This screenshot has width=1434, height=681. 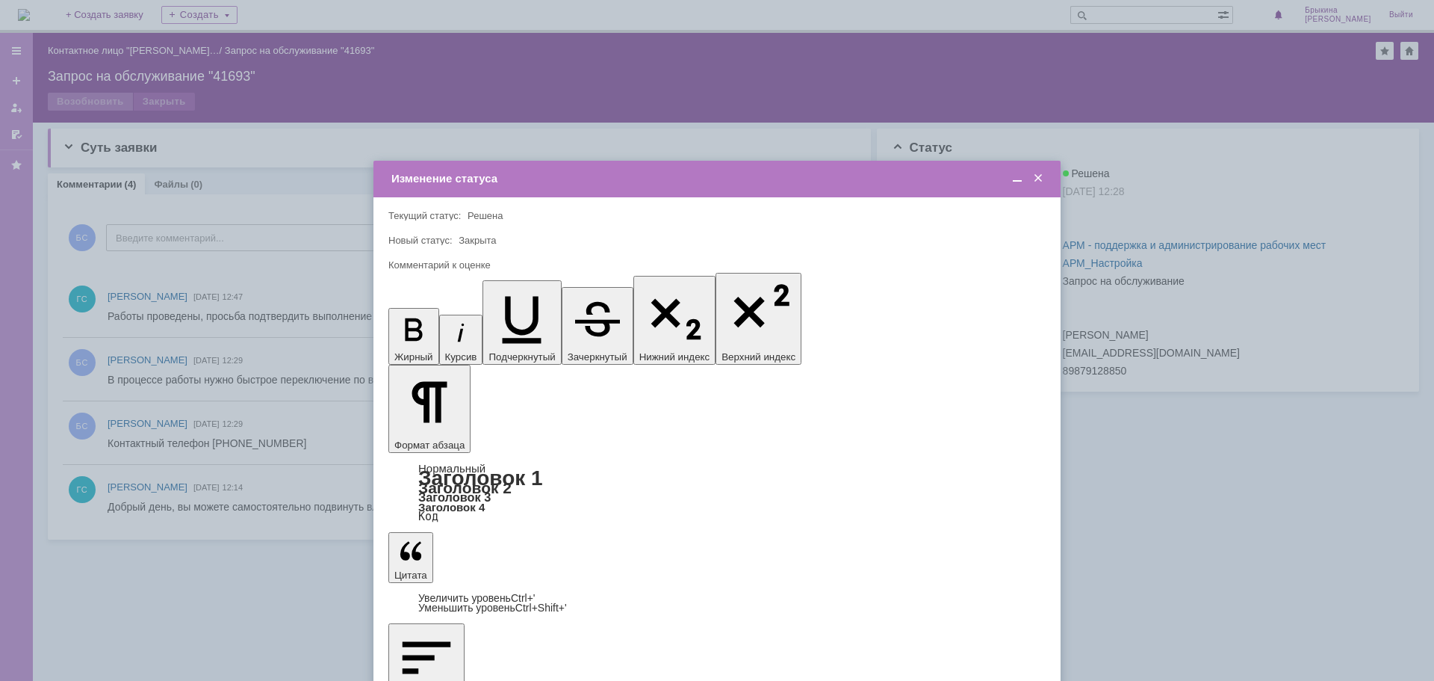 I want to click on span: Закрыть, so click(x=1038, y=179).